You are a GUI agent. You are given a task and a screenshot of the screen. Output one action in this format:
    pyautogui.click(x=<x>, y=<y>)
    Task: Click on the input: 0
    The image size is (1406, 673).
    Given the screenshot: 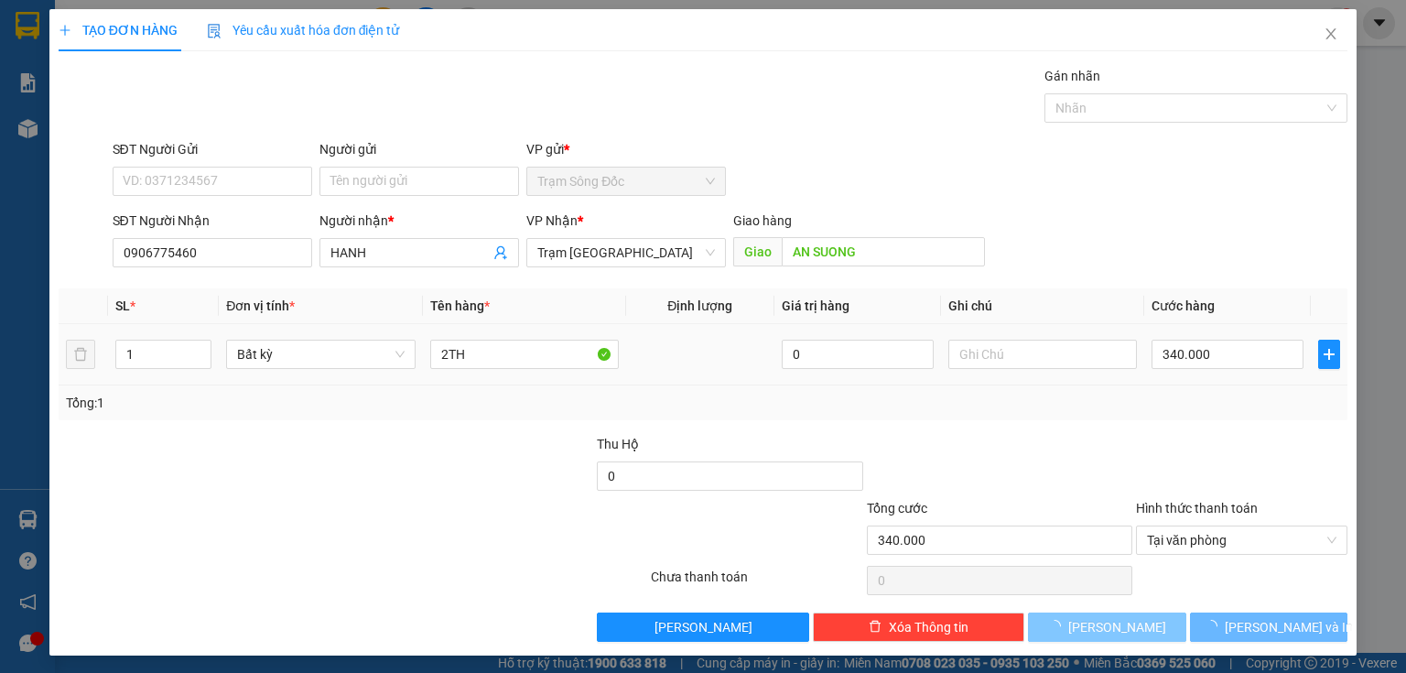 What is the action you would take?
    pyautogui.click(x=857, y=354)
    